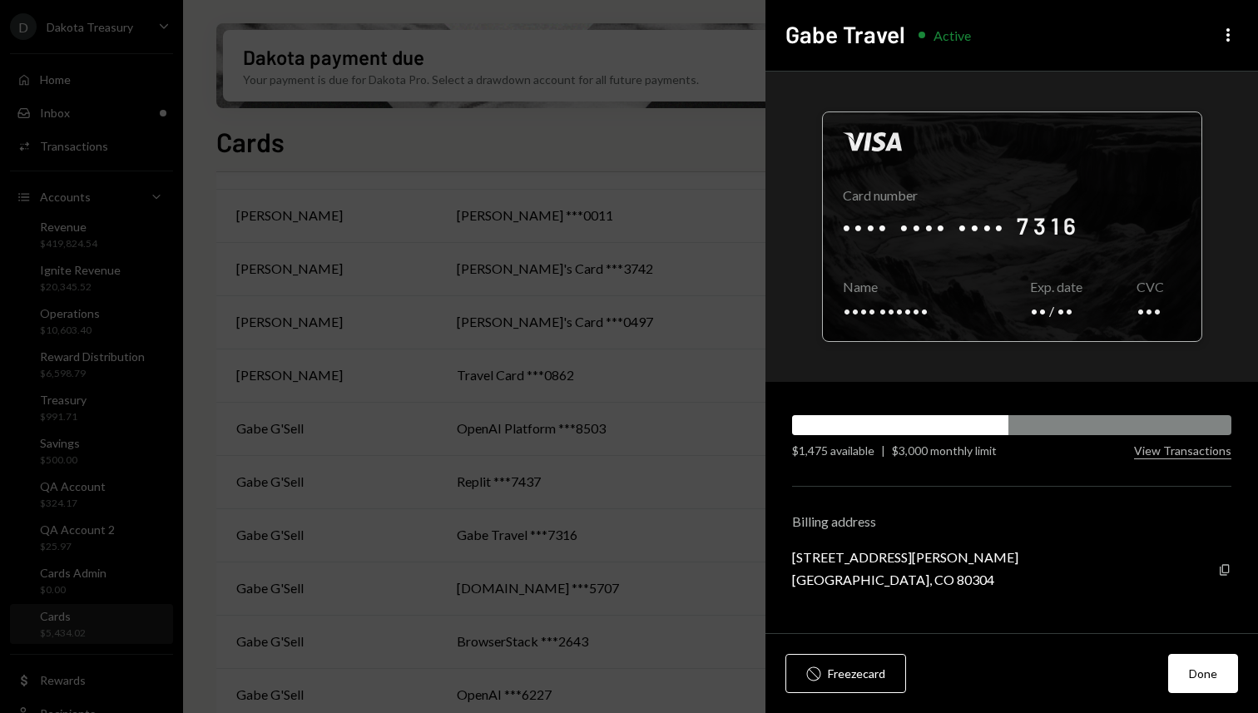 The image size is (1258, 713). Describe the element at coordinates (833, 450) in the screenshot. I see `div: $1,475 available` at that location.